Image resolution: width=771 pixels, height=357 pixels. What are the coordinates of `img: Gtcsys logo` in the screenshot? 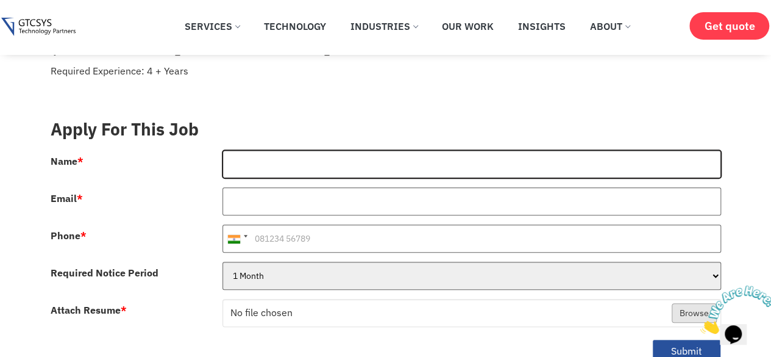 It's located at (38, 27).